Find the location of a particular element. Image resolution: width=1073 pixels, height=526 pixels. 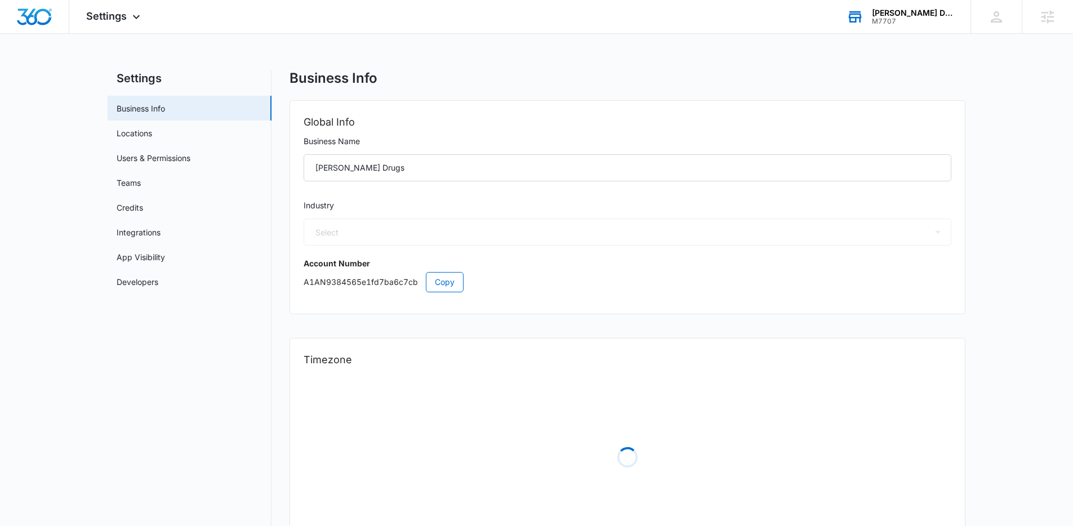

a: App Visibility is located at coordinates (141, 257).